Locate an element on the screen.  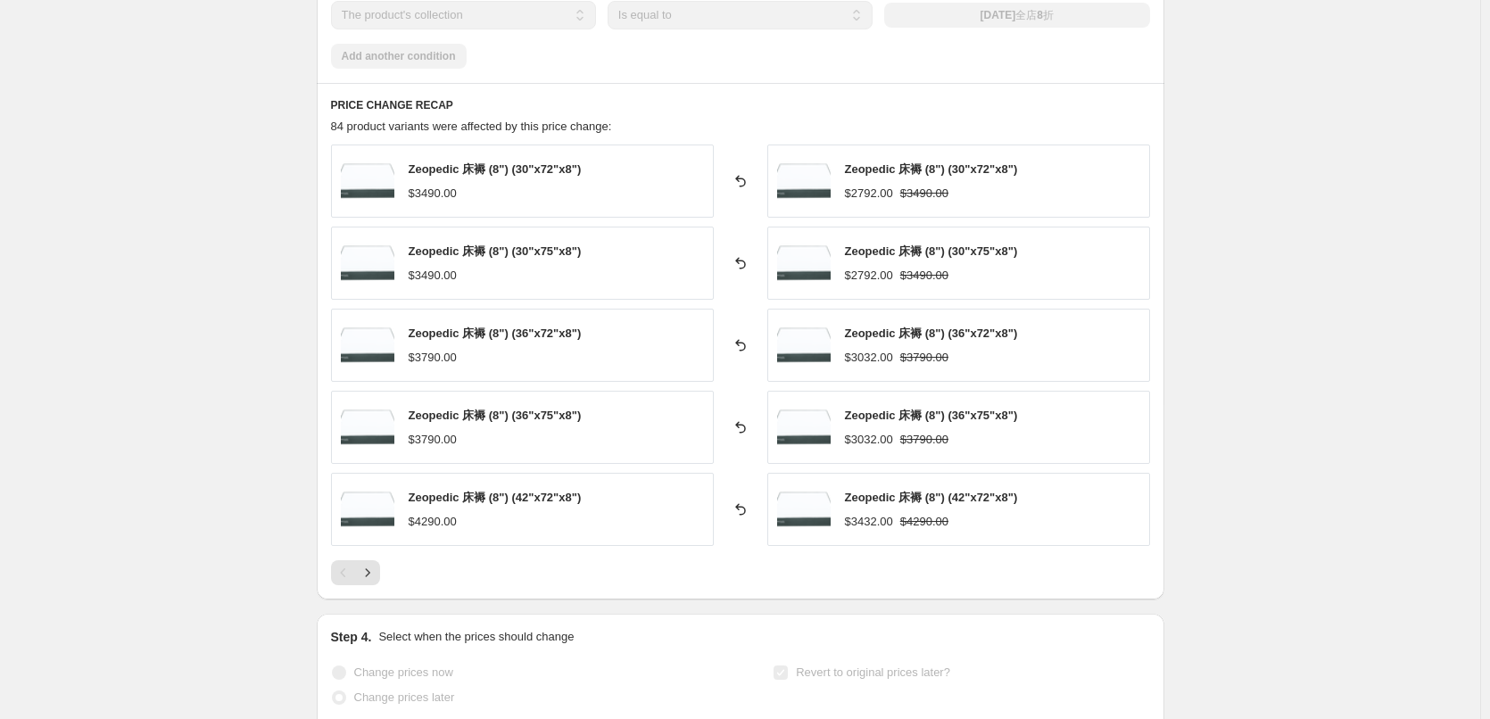
nav: Pagination is located at coordinates (355, 573).